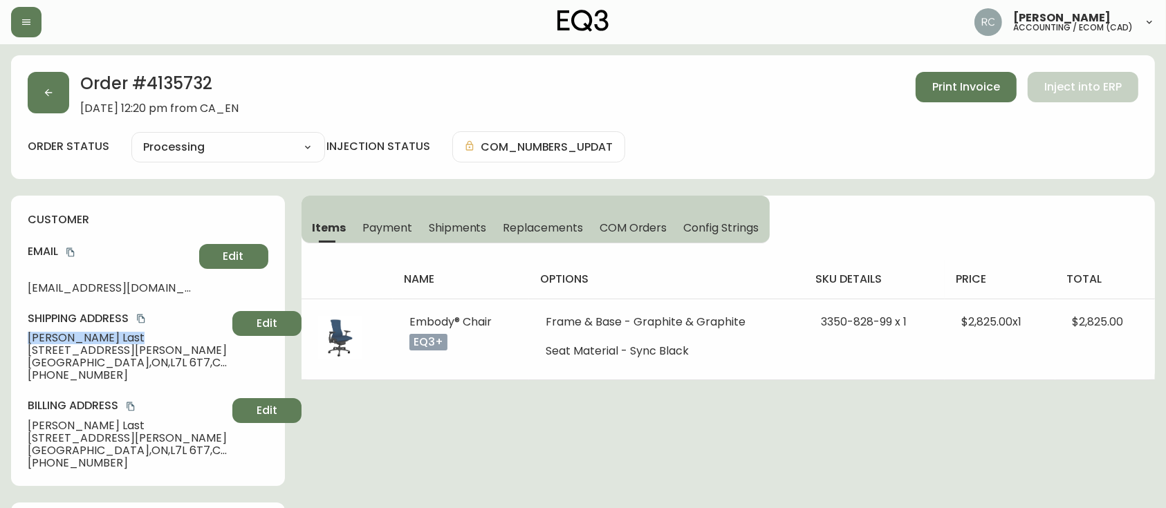 This screenshot has width=1166, height=508. Describe the element at coordinates (378, 147) in the screenshot. I see `h4: injection status` at that location.